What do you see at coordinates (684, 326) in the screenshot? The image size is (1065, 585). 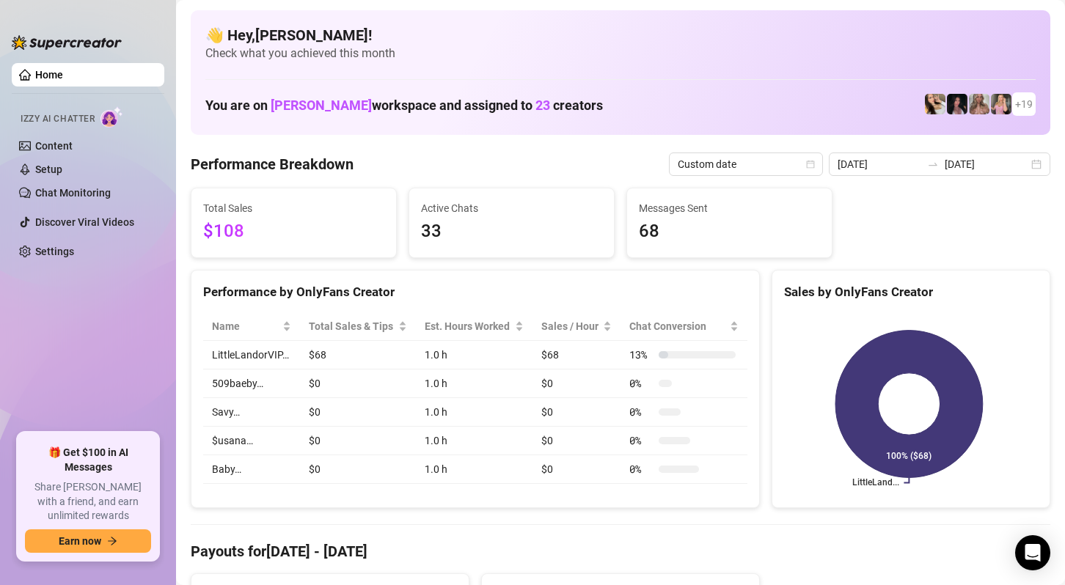 I see `th: Chat Conversion` at bounding box center [684, 326].